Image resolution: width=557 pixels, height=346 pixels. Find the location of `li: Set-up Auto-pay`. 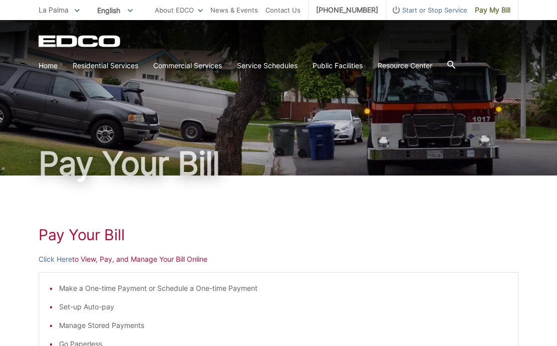

li: Set-up Auto-pay is located at coordinates (284, 307).